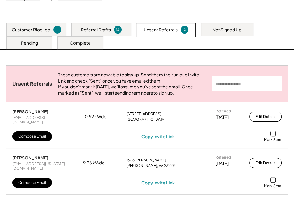 The height and width of the screenshot is (214, 294). Describe the element at coordinates (227, 30) in the screenshot. I see `div: Not Signed Up` at that location.